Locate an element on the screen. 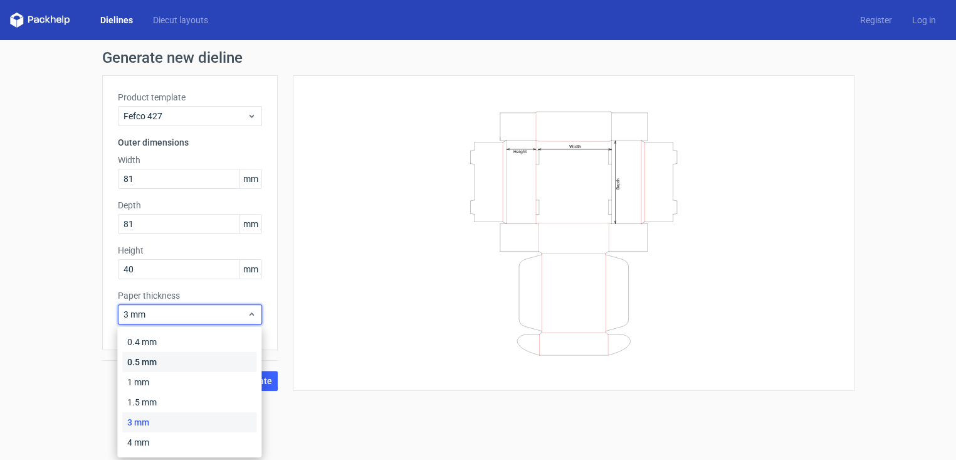  a: Diecut layouts is located at coordinates (181, 20).